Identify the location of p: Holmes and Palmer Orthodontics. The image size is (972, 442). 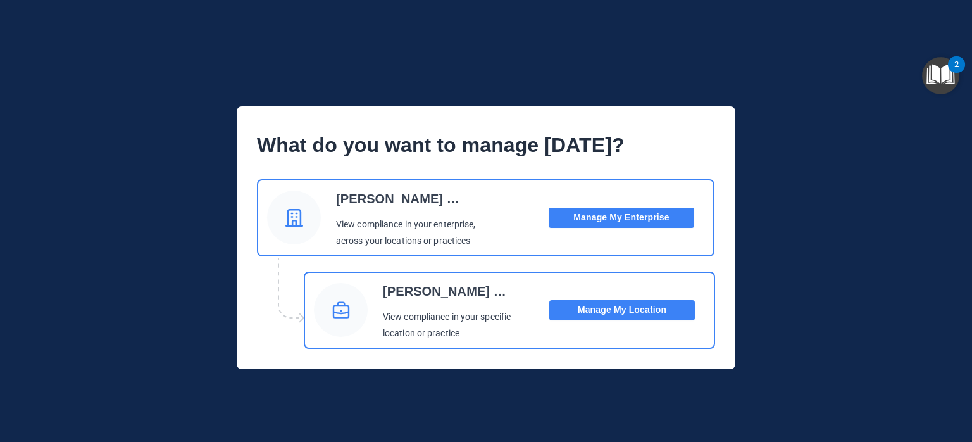
(400, 199).